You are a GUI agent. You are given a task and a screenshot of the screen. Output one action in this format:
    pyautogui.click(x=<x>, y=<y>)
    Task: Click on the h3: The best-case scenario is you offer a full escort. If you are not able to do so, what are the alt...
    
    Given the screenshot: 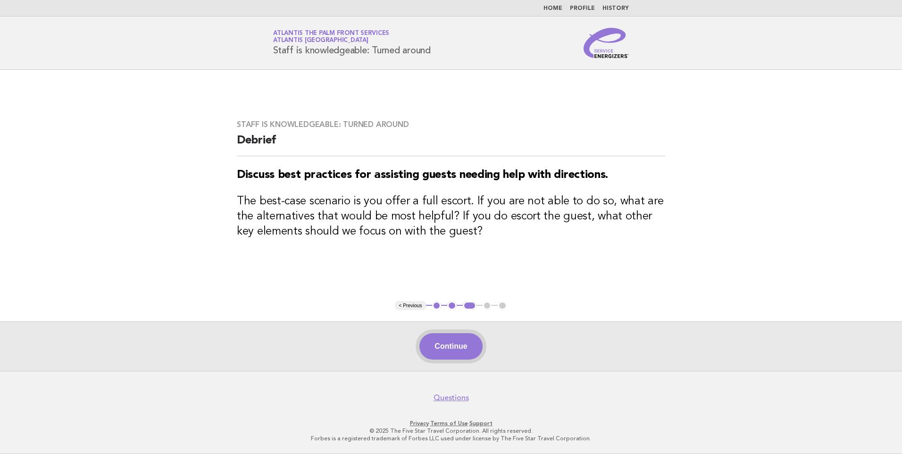 What is the action you would take?
    pyautogui.click(x=451, y=217)
    